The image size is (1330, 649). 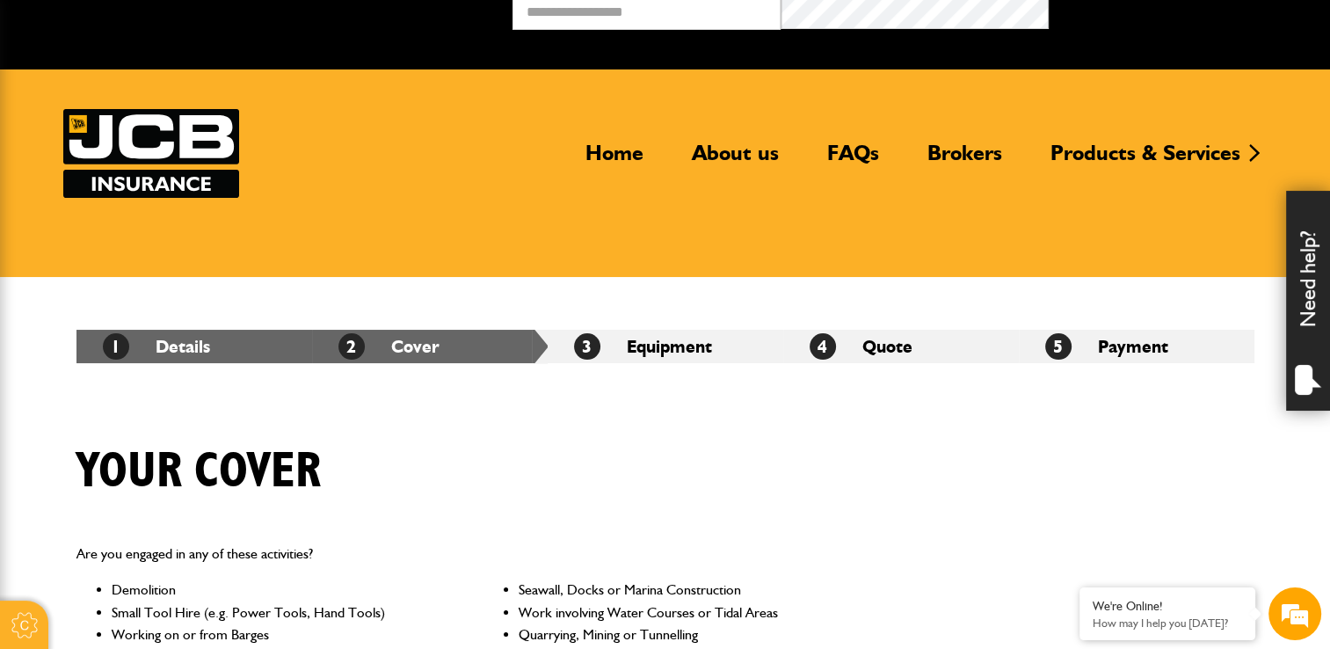 I want to click on a: Home, so click(x=615, y=160).